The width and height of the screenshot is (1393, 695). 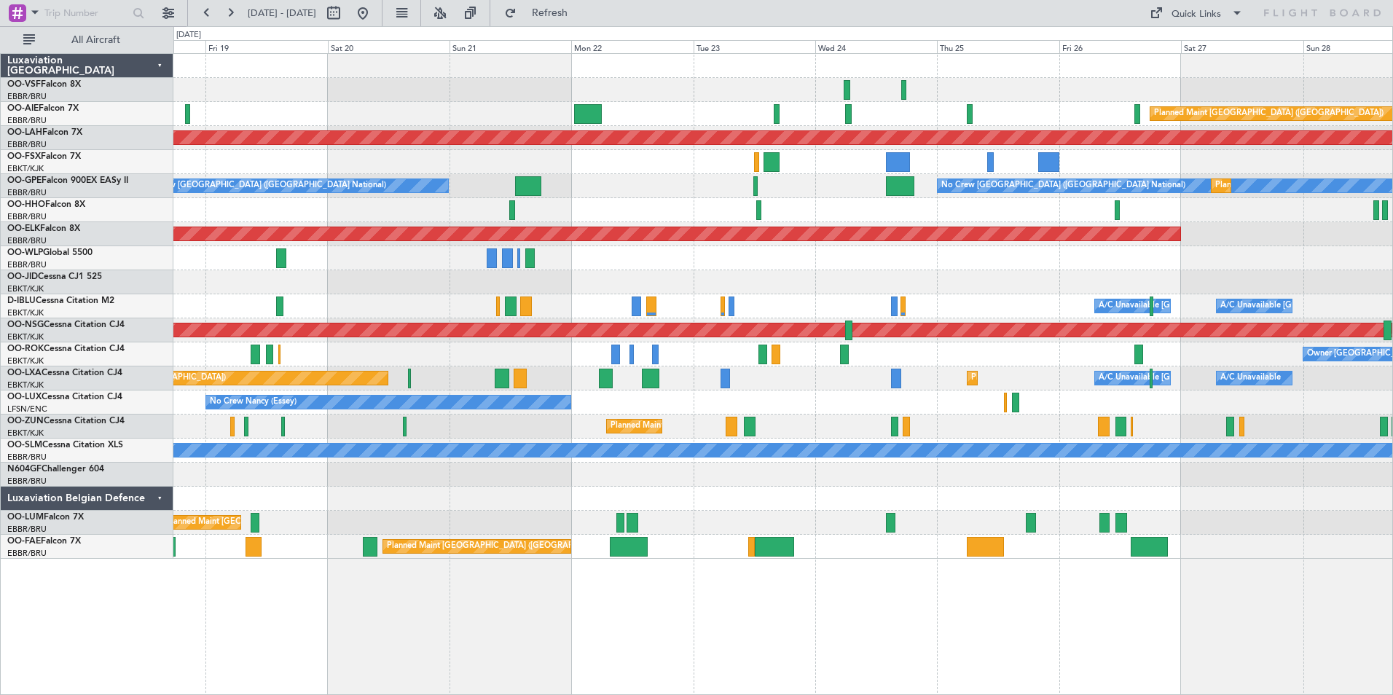 What do you see at coordinates (66, 325) in the screenshot?
I see `a: OO-NSGCessna Citation CJ4` at bounding box center [66, 325].